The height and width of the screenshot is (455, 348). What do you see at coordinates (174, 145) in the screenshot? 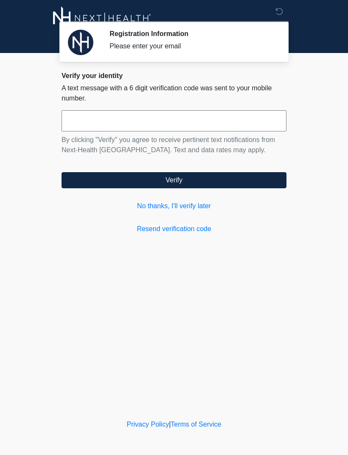
I see `p: By clicking "Verify" you agree to receive pertinent text notifications from Next-Health [GEOGRAPH...` at bounding box center [174, 145].